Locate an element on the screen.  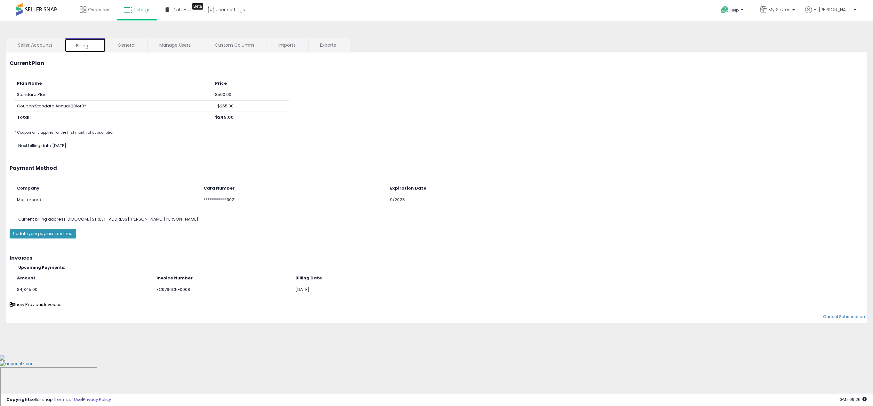
a: Cancel Subscription is located at coordinates (844, 317).